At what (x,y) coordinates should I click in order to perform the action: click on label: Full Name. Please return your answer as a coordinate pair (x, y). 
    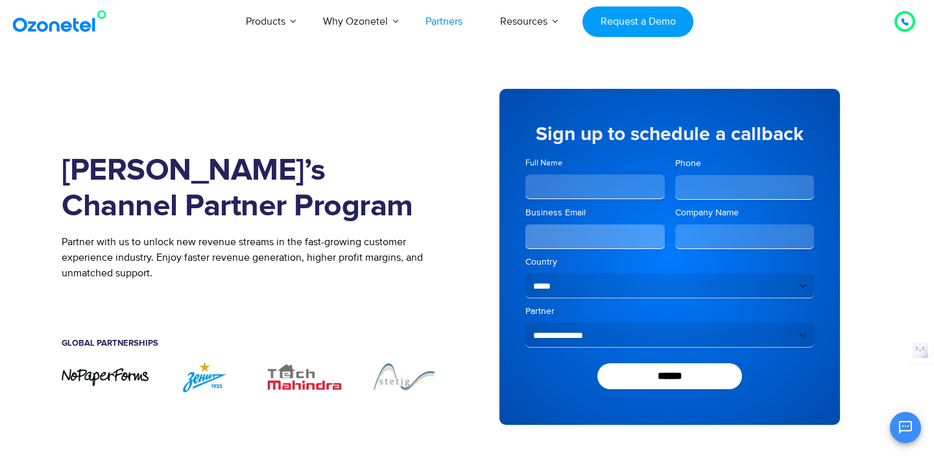
    Looking at the image, I should click on (595, 163).